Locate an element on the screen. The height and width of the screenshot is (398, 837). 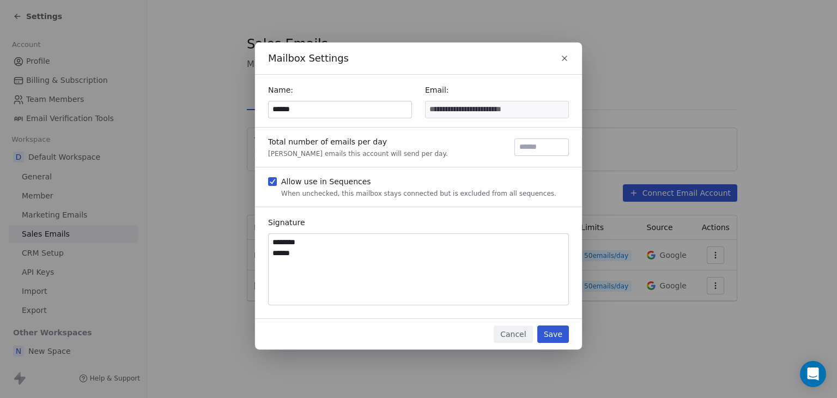
div: Allow use in Sequences is located at coordinates (418, 181).